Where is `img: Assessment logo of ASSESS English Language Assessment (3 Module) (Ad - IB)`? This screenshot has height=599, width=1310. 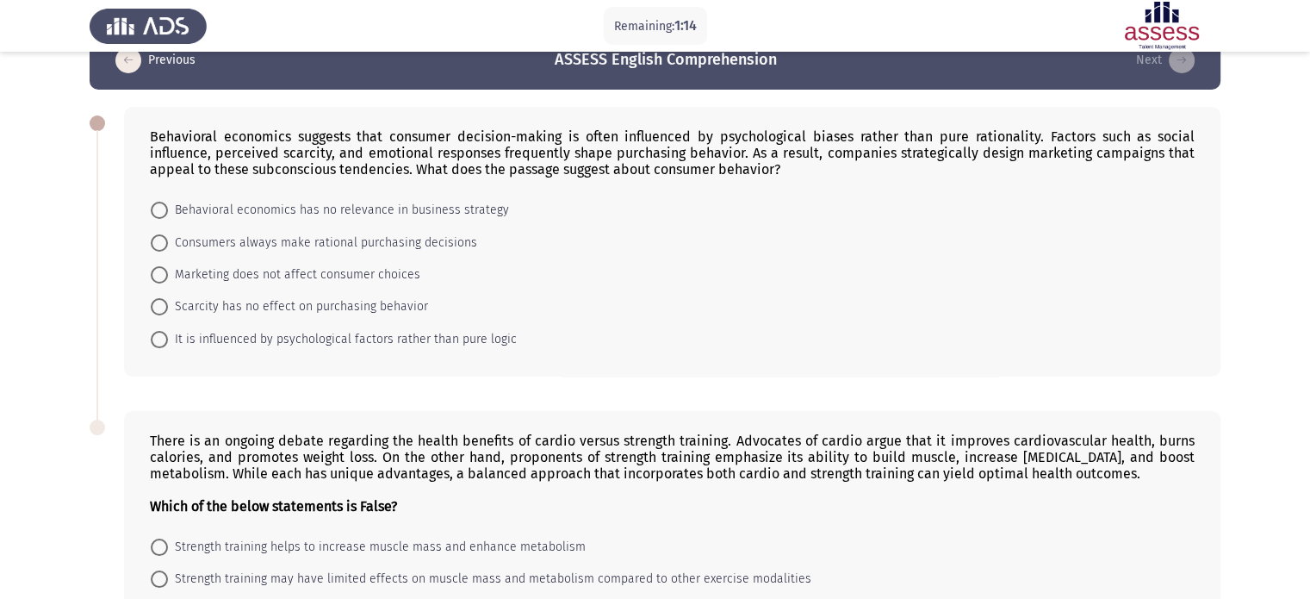
img: Assessment logo of ASSESS English Language Assessment (3 Module) (Ad - IB) is located at coordinates (1162, 26).